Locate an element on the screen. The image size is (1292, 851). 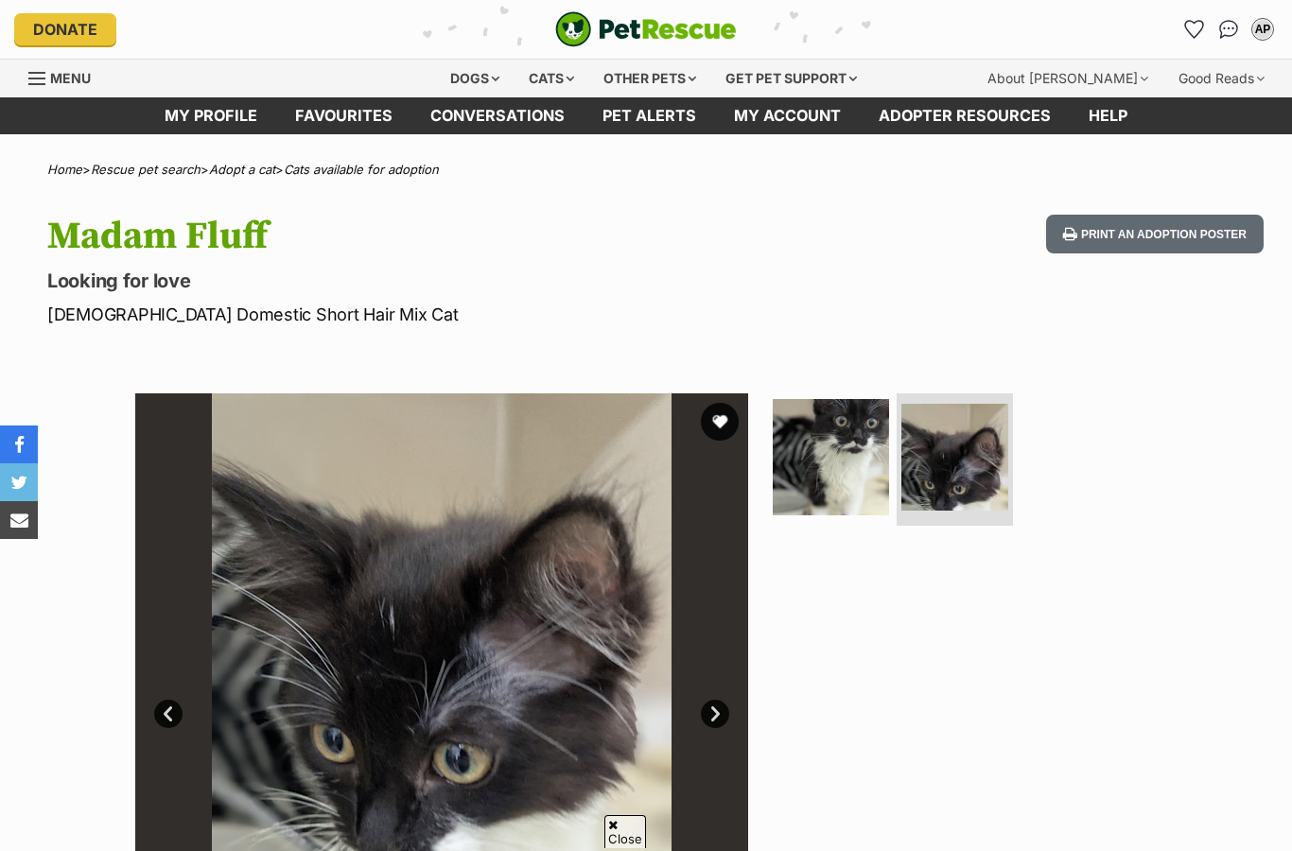
a: Prev is located at coordinates (168, 714).